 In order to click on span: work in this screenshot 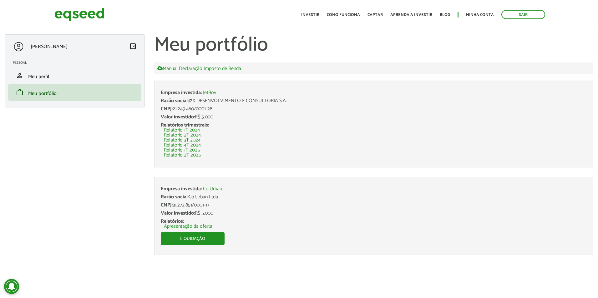, I will do `click(20, 93)`.